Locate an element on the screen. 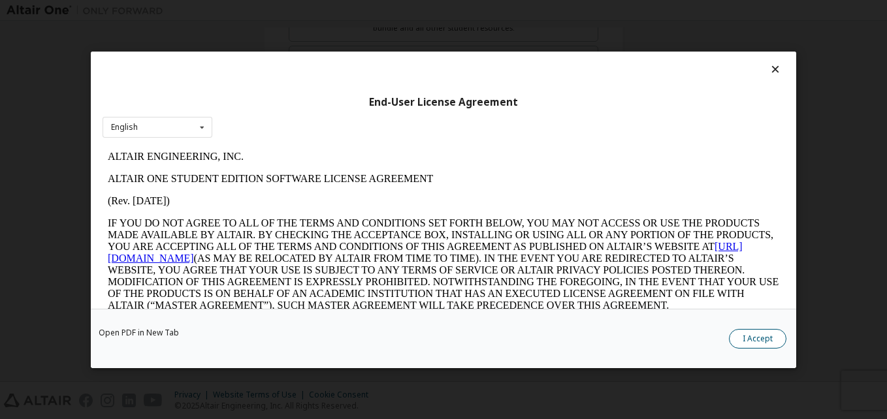 This screenshot has width=887, height=419. p: This Altair One Student Edition Software License Agreement (“Agreement”) is between Altair Engine... is located at coordinates (341, 200).